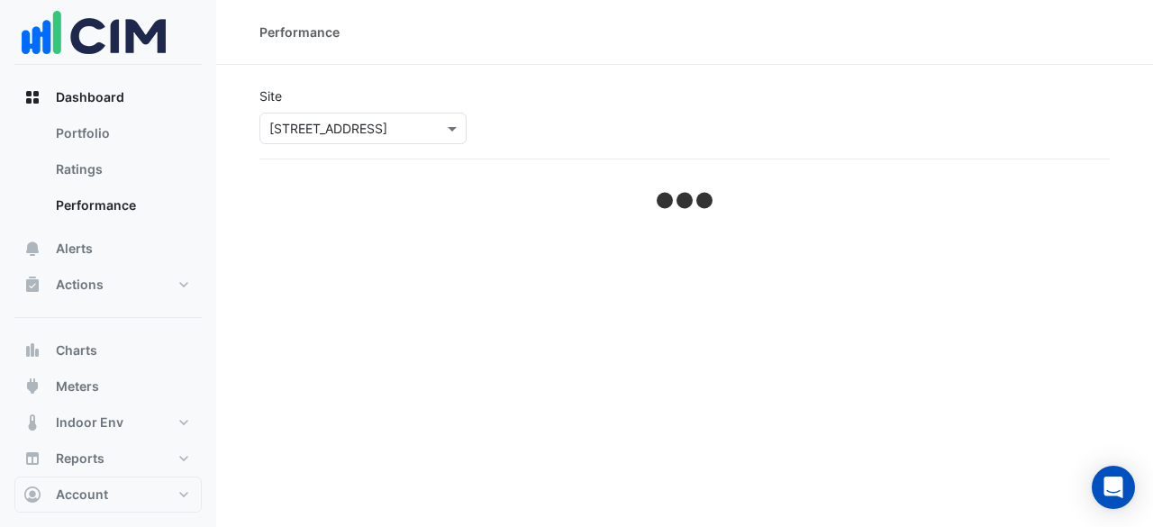  Describe the element at coordinates (77, 350) in the screenshot. I see `span: Charts` at that location.